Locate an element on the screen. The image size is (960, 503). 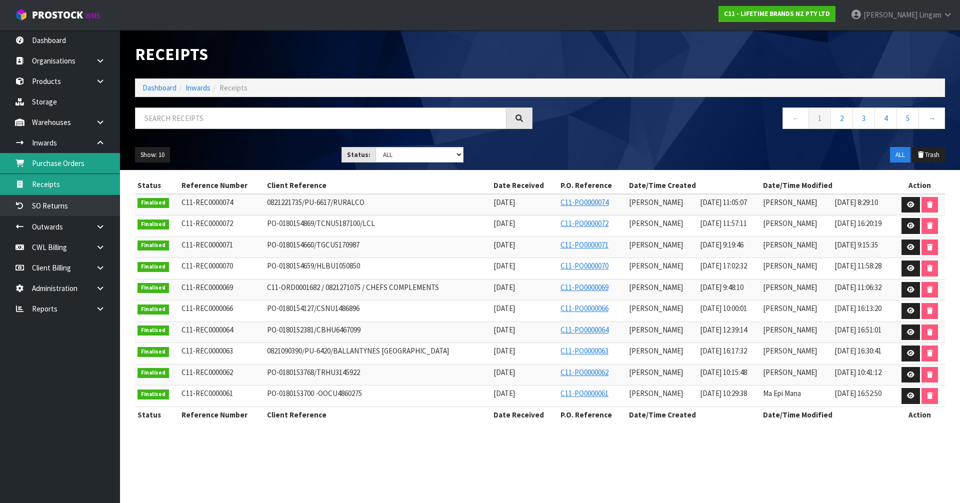
span: 0821221735/PU-6617/RURALCO is located at coordinates (315, 202).